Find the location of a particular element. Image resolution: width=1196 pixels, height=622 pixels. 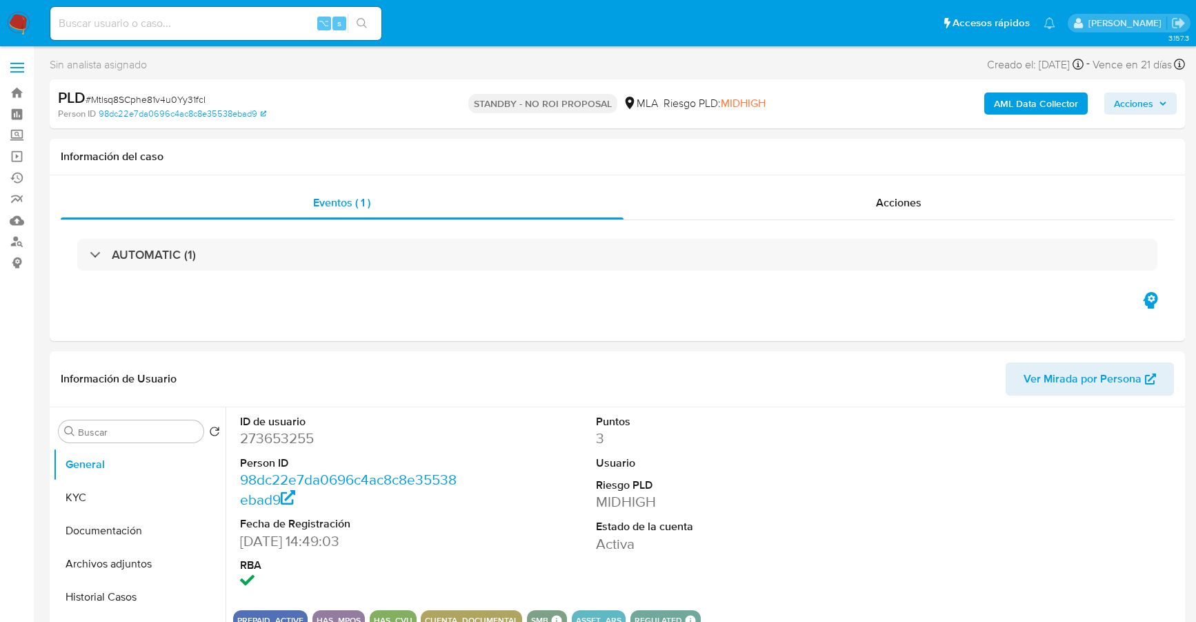

button: Ver Mirada por Persona is located at coordinates (1090, 379).